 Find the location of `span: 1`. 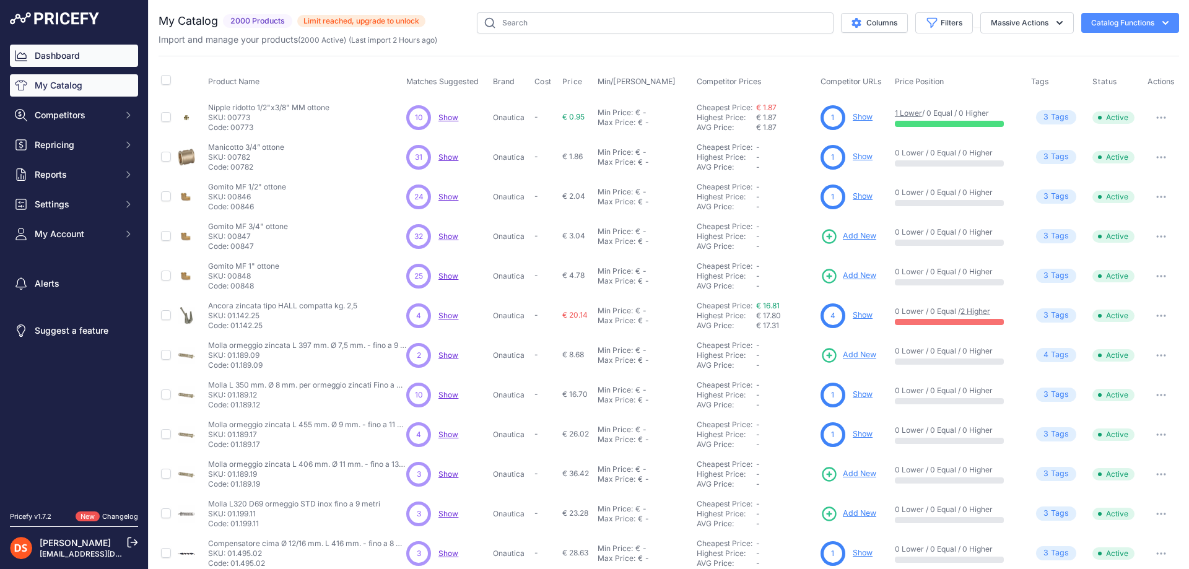

span: 1 is located at coordinates (833, 395).